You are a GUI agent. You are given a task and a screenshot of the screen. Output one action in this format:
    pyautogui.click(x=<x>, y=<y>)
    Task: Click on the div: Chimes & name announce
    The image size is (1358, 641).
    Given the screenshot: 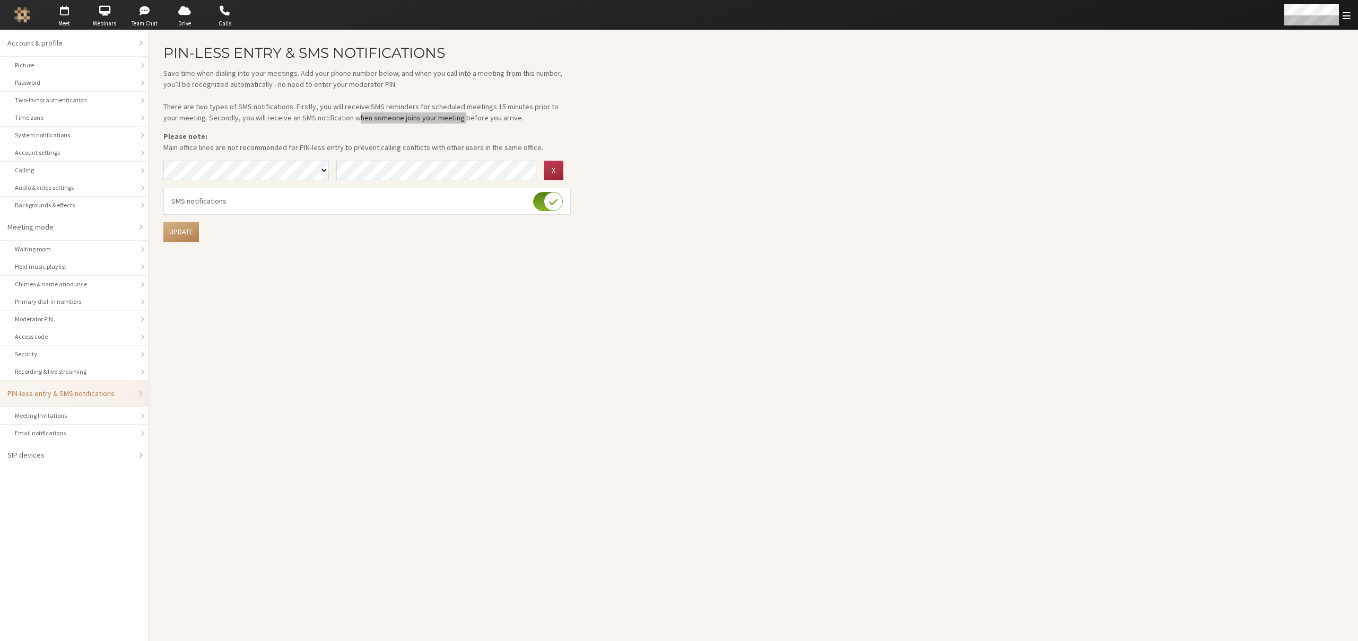 What is the action you would take?
    pyautogui.click(x=74, y=284)
    